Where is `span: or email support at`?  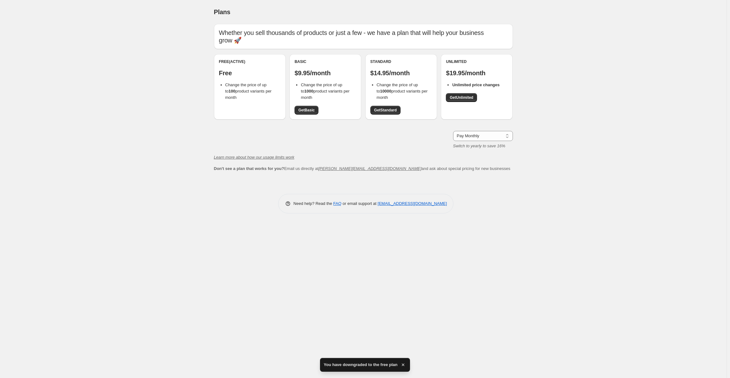 span: or email support at is located at coordinates (359, 203).